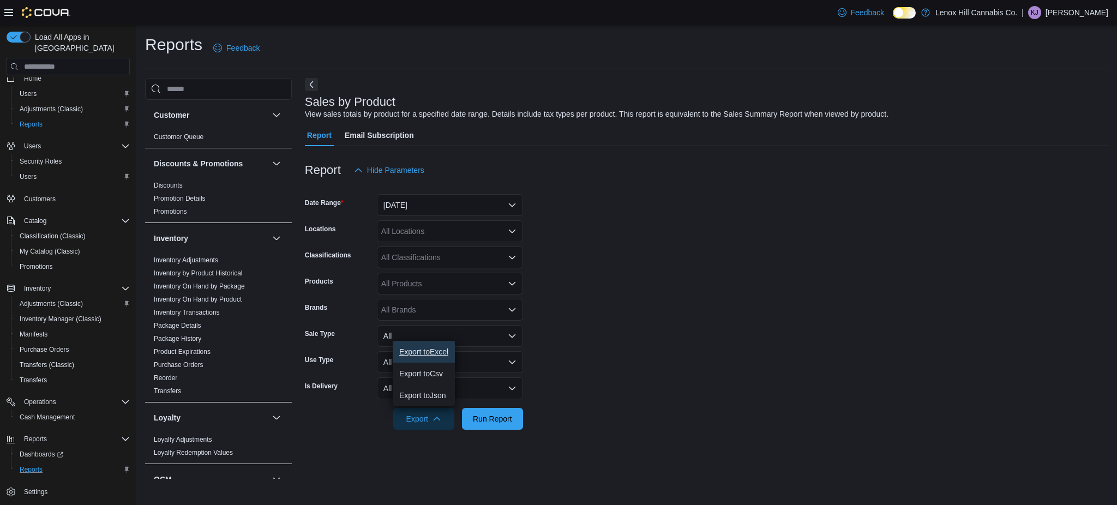  What do you see at coordinates (50, 251) in the screenshot?
I see `a: My Catalog (Classic)` at bounding box center [50, 251].